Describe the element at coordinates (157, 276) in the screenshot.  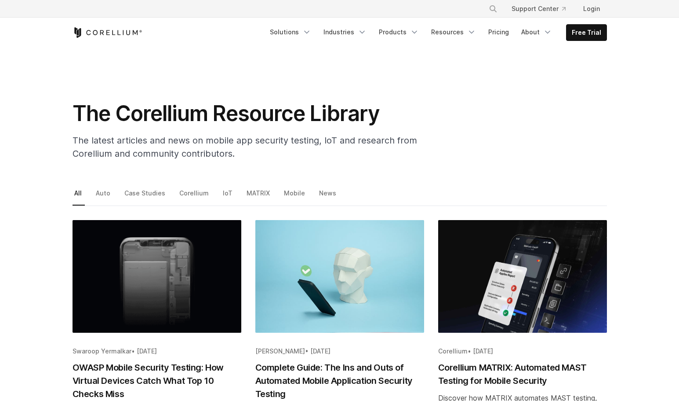
I see `img: OWASP Mobile Security Testing: How Virtual Devices Catch What Top 10 Checks Miss` at that location.